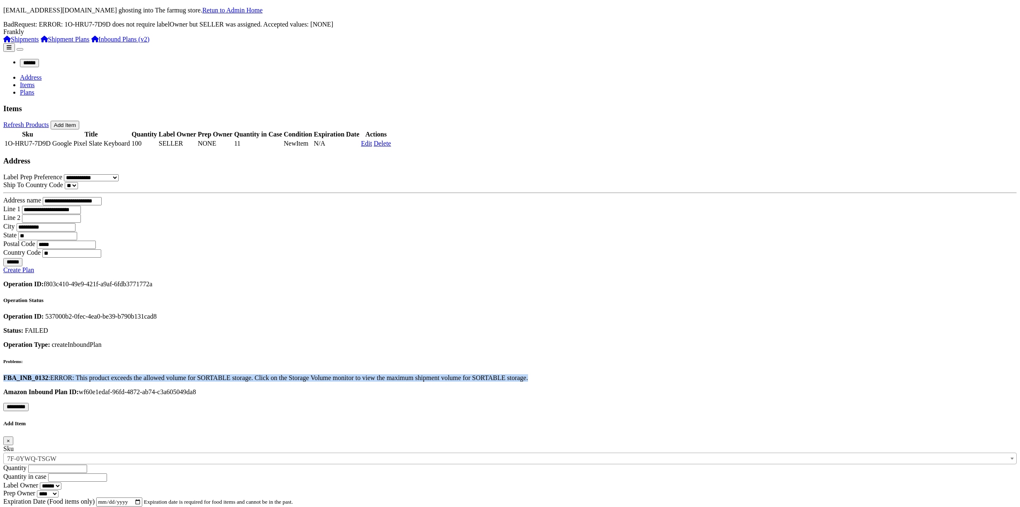  Describe the element at coordinates (178, 134) in the screenshot. I see `th: Label Owner` at that location.